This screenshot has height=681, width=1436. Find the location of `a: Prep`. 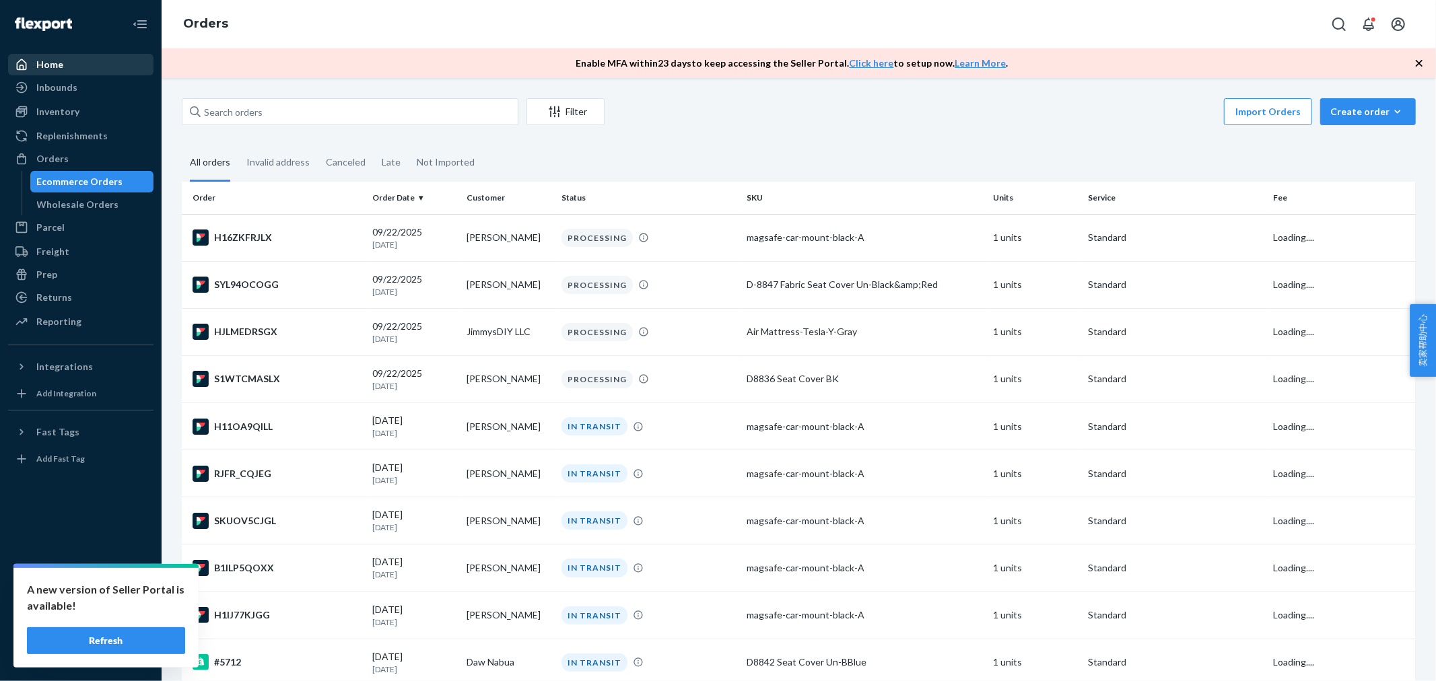

a: Prep is located at coordinates (81, 275).